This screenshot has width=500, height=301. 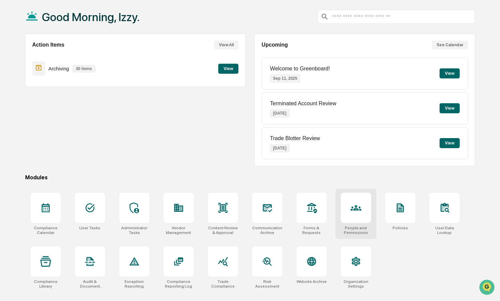 What do you see at coordinates (295, 139) in the screenshot?
I see `p: Trade Blotter Review` at bounding box center [295, 139].